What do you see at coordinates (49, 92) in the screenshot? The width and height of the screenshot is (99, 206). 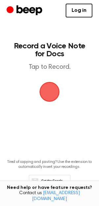 I see `img: Beep Logo` at bounding box center [49, 92].